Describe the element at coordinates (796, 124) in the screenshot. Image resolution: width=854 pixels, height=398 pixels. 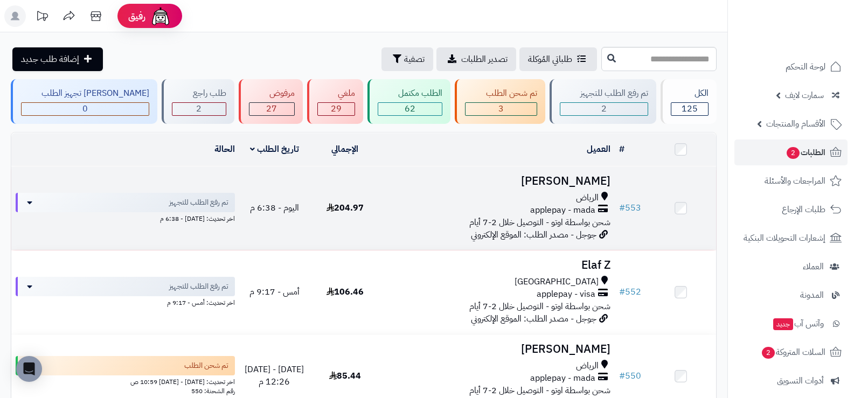
I see `span: الأقسام والمنتجات` at that location.